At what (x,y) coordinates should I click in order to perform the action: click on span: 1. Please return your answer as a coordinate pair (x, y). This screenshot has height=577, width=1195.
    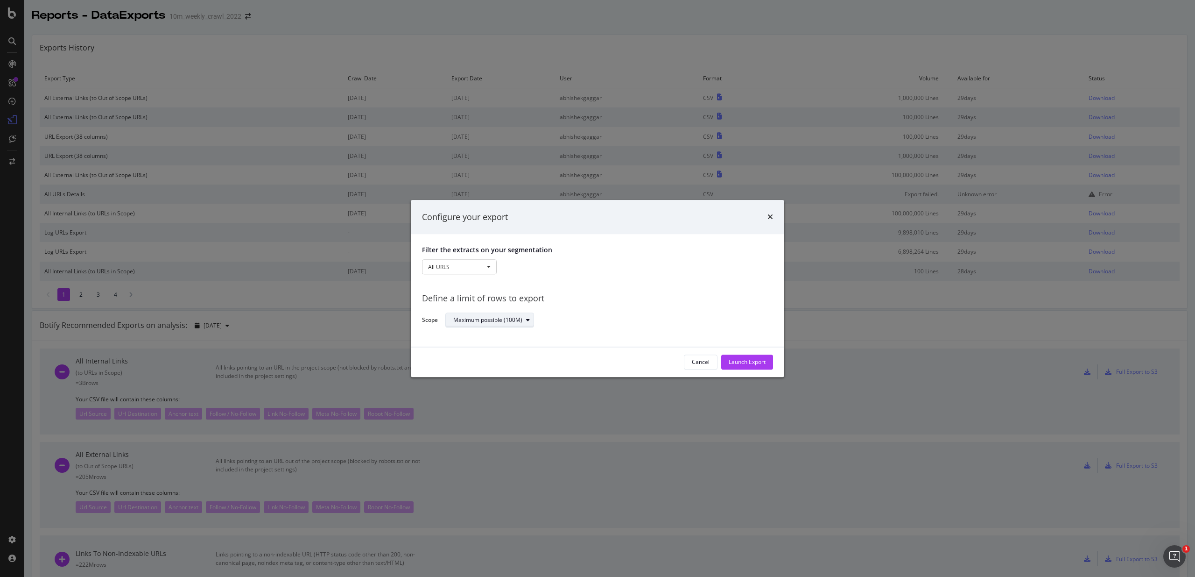
    Looking at the image, I should click on (1186, 549).